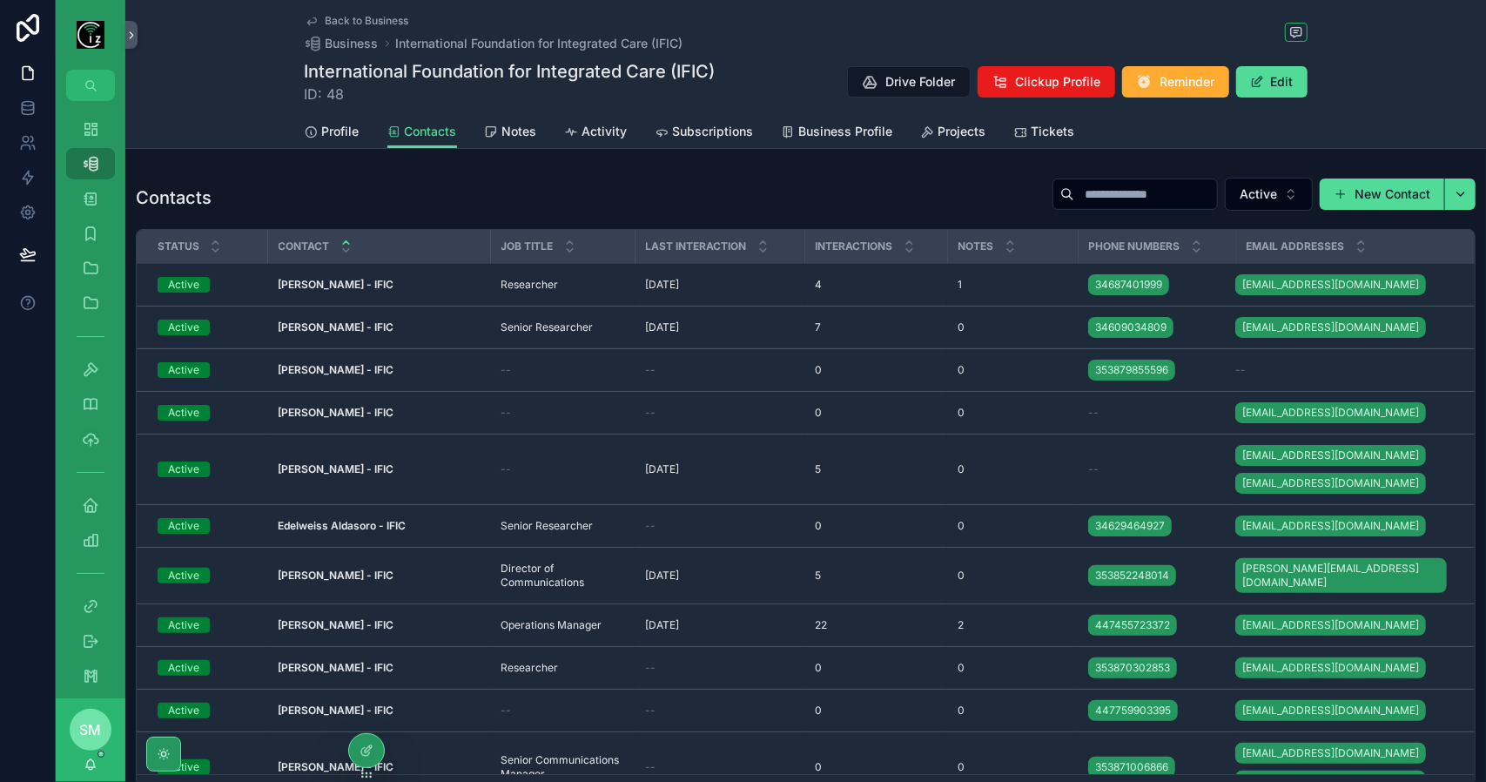  Describe the element at coordinates (510, 71) in the screenshot. I see `h1: International Foundation for Integrated Care (IFIC)` at that location.